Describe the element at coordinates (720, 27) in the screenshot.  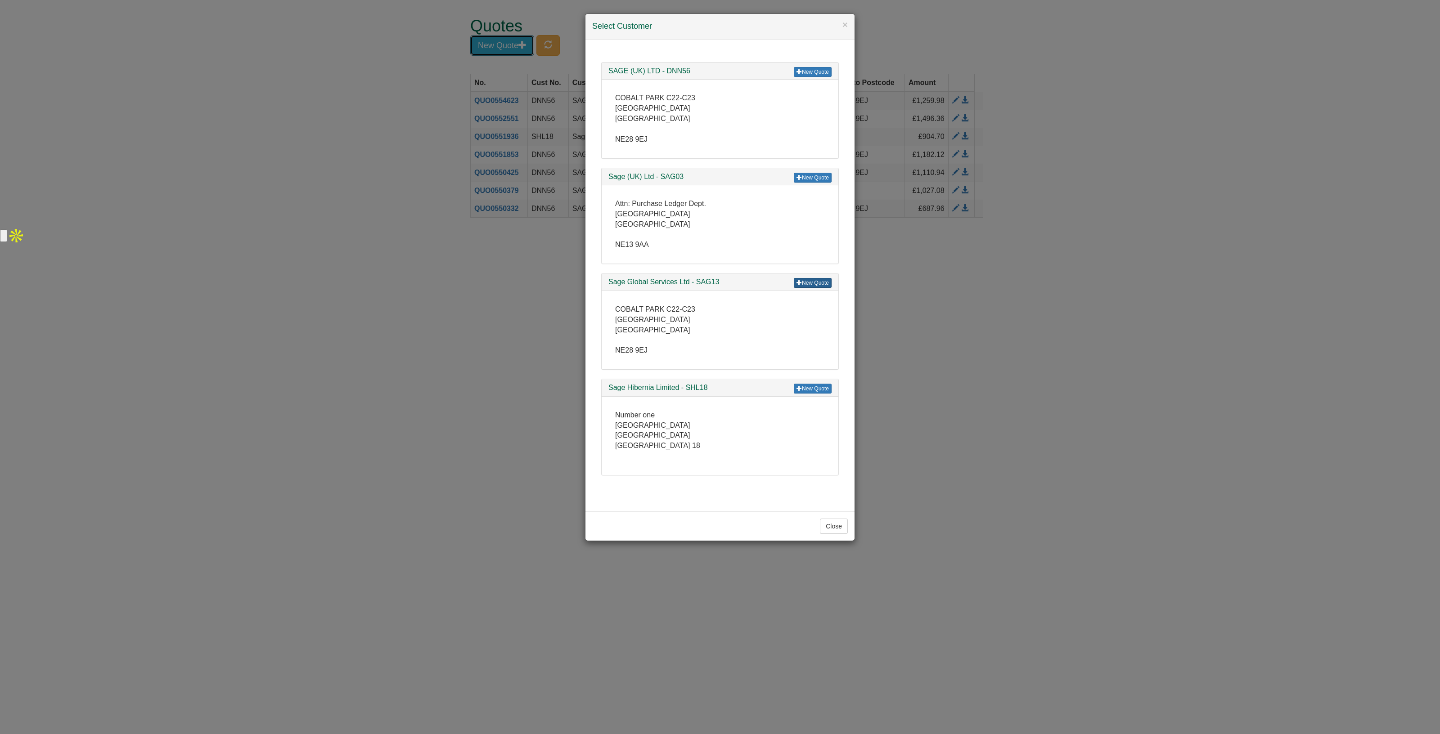
I see `h4: Select Customer` at that location.